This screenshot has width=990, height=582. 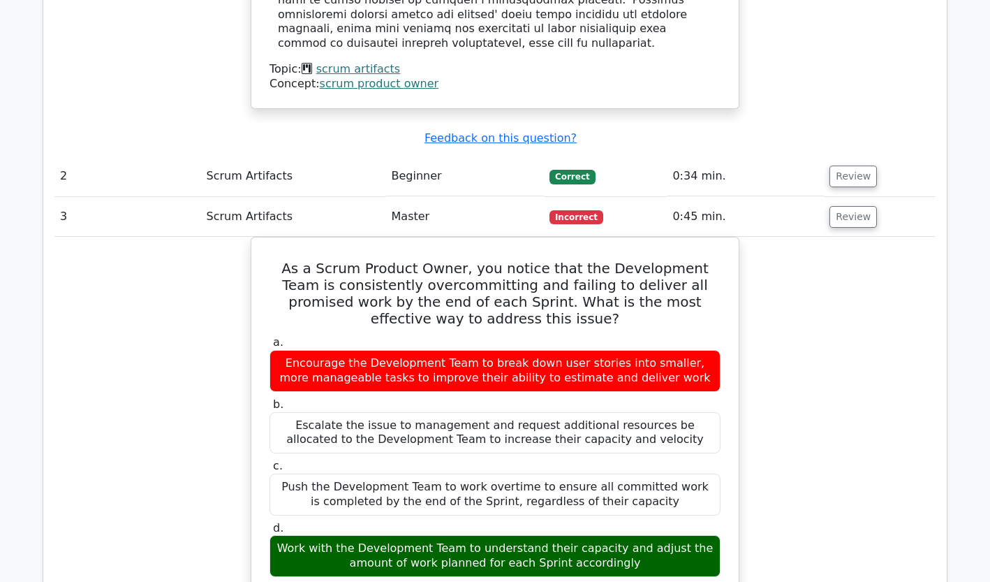 What do you see at coordinates (358, 68) in the screenshot?
I see `a: scrum artifacts` at bounding box center [358, 68].